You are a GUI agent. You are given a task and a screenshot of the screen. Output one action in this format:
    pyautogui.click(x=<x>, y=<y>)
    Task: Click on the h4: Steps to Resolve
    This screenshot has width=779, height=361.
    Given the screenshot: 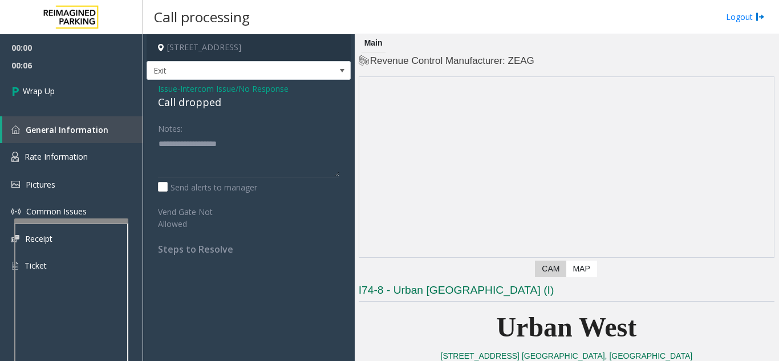 What is the action you would take?
    pyautogui.click(x=249, y=249)
    